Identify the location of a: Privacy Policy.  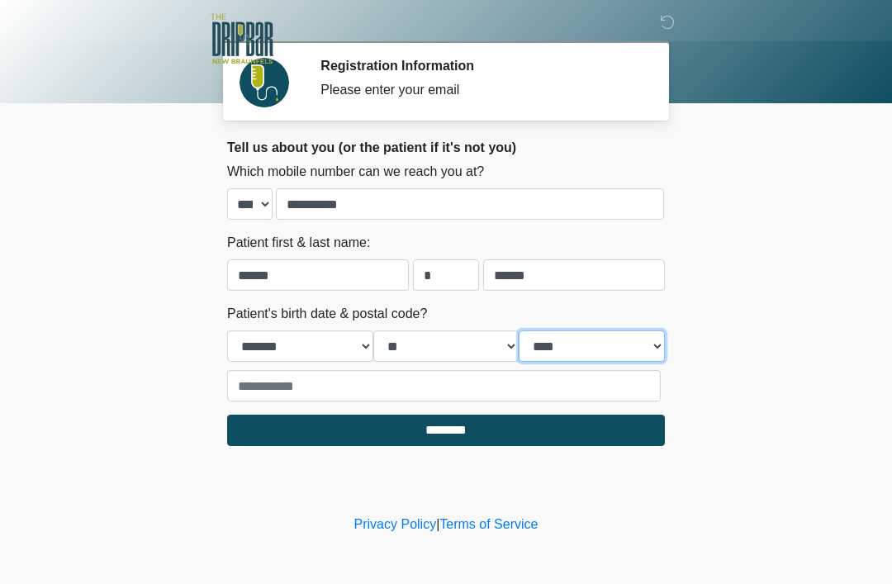
(396, 523).